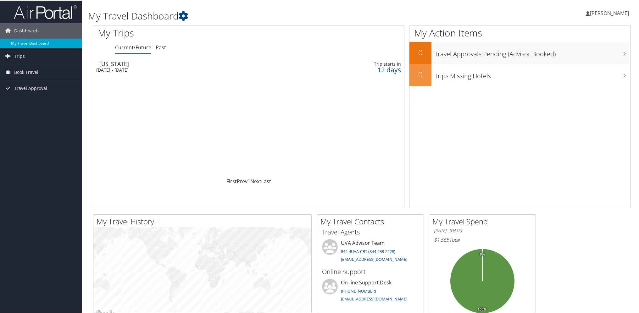 This screenshot has height=313, width=639. I want to click on h3: Trips Missing Hotels, so click(533, 74).